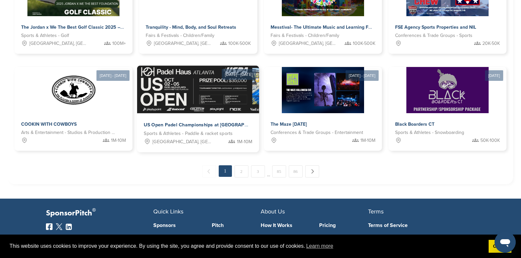 The image size is (521, 258). I want to click on a: learn more about cookies, so click(320, 246).